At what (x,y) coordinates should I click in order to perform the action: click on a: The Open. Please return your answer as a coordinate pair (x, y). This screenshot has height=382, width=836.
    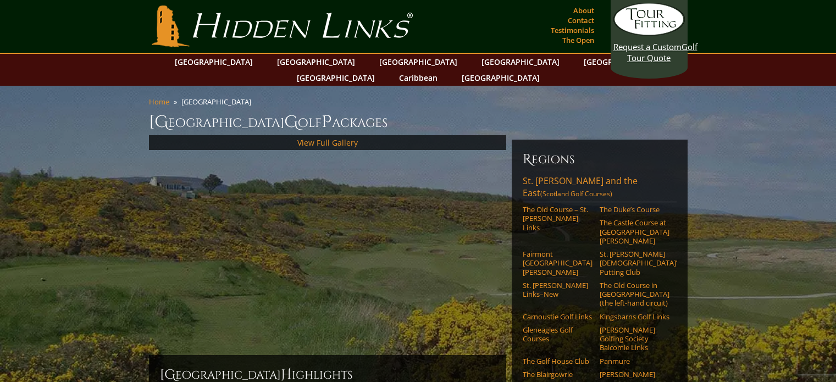
    Looking at the image, I should click on (578, 40).